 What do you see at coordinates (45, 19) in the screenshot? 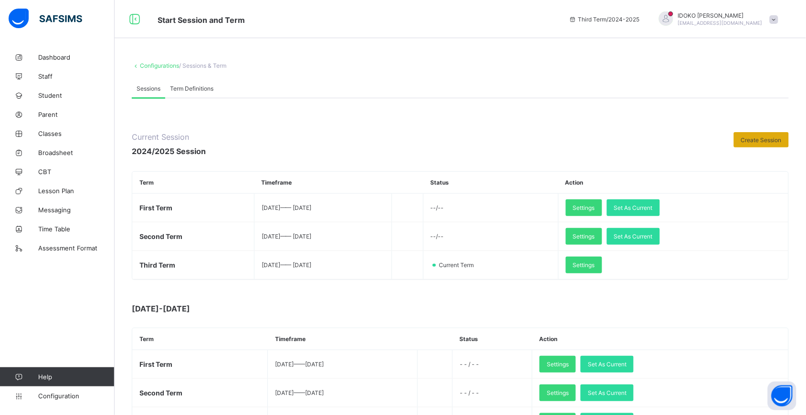
I see `img: safsims` at bounding box center [45, 19].